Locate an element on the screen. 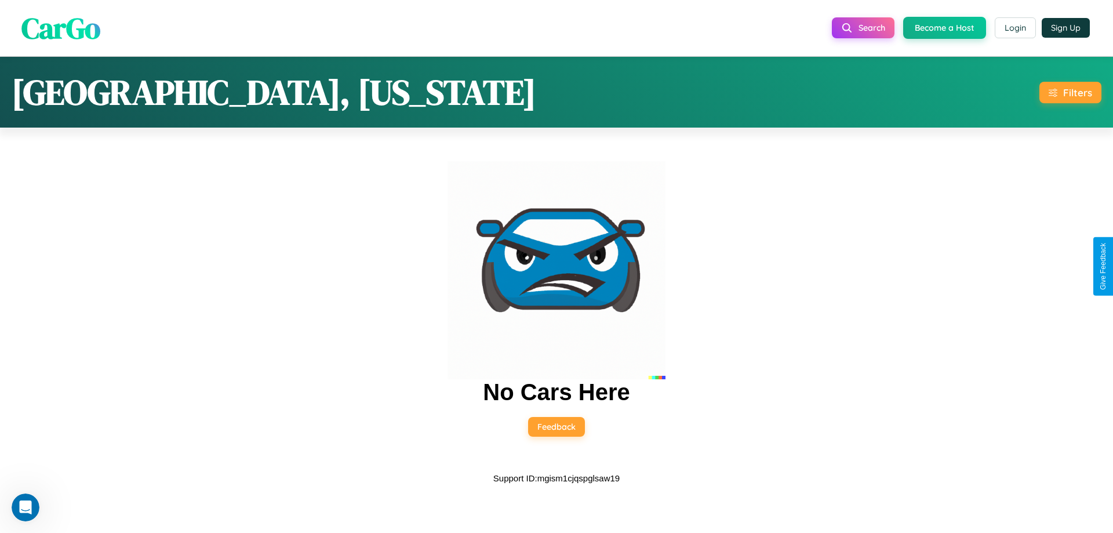 This screenshot has width=1113, height=533. button: Login is located at coordinates (1015, 28).